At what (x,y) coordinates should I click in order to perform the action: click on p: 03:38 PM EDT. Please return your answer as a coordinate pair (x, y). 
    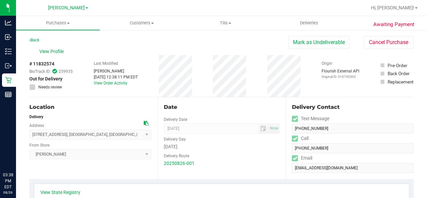
    Looking at the image, I should click on (8, 181).